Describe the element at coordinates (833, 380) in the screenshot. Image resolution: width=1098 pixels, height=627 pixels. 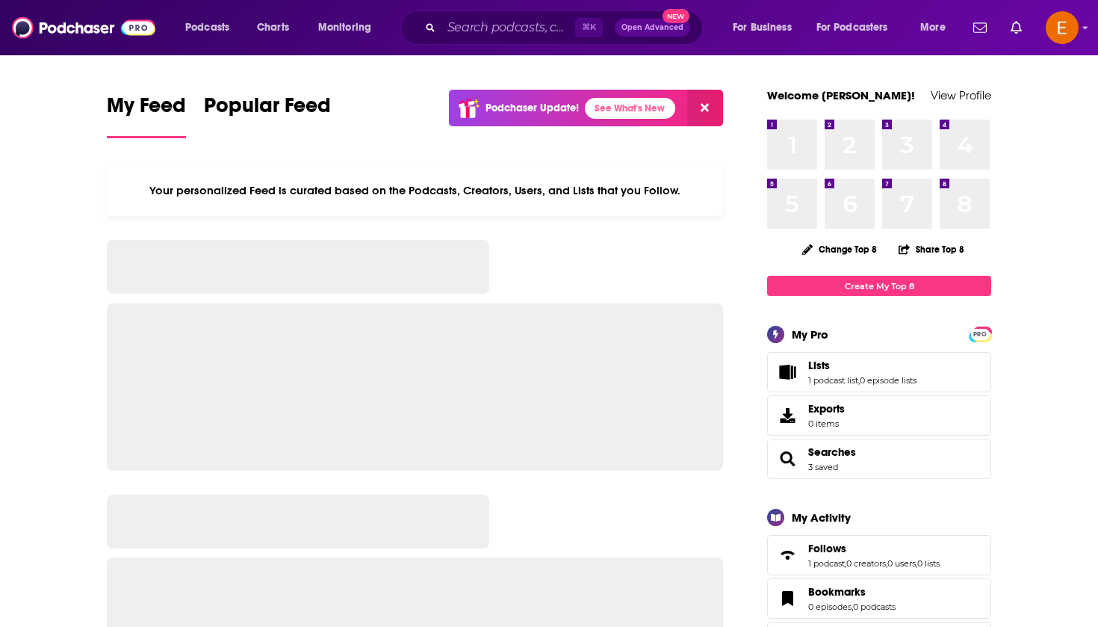
I see `a: 1 podcast list` at that location.